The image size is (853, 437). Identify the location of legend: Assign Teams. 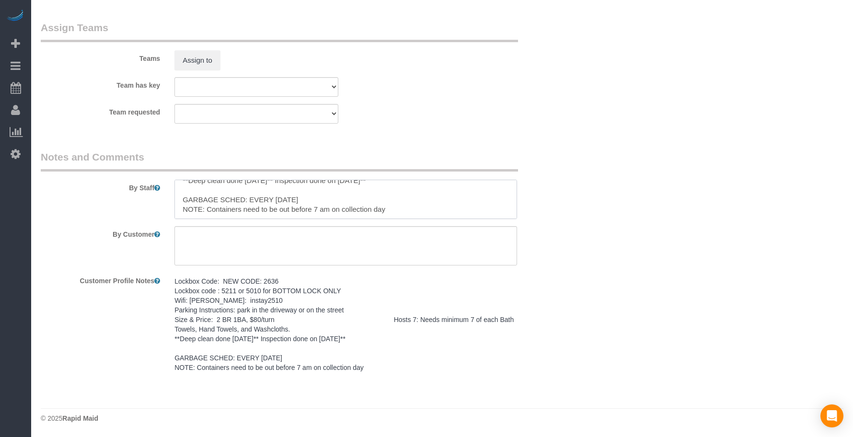
(279, 31).